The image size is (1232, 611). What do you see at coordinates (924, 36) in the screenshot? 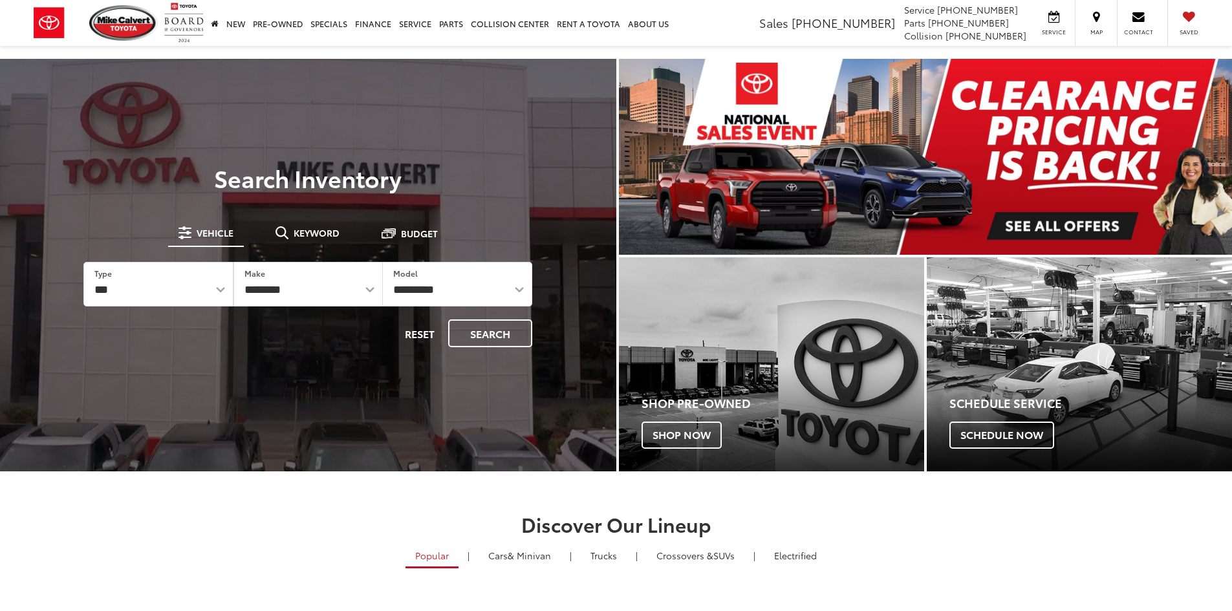
I see `span: Collision` at bounding box center [924, 36].